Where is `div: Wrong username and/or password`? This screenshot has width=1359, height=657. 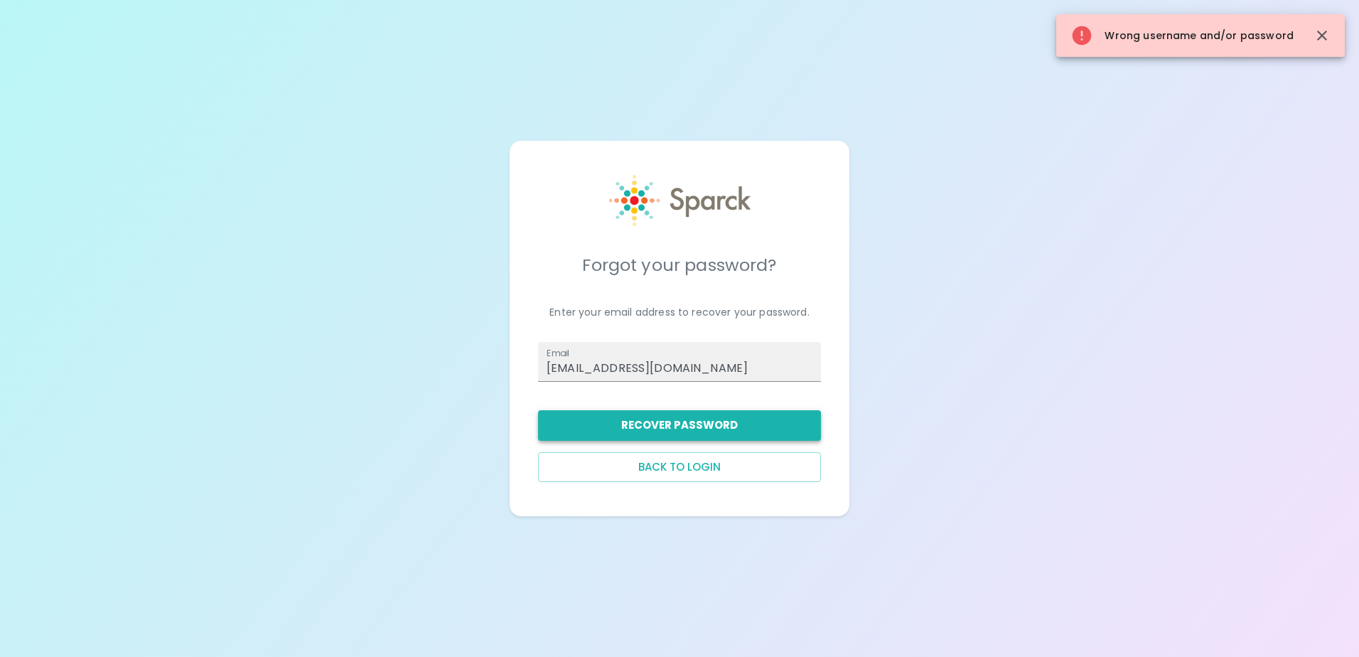
div: Wrong username and/or password is located at coordinates (1182, 36).